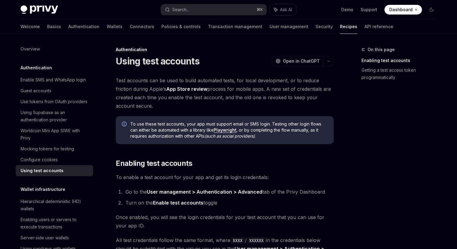 The image size is (457, 249). Describe the element at coordinates (154, 163) in the screenshot. I see `span: Enabling test accounts` at that location.